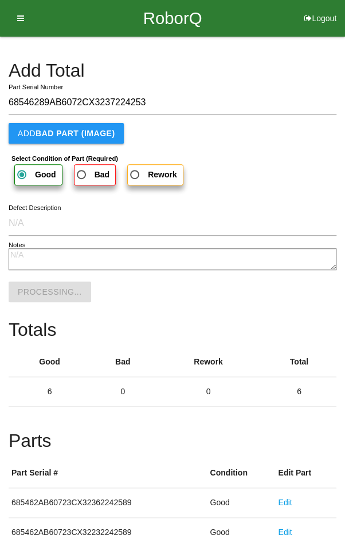 The height and width of the screenshot is (535, 345). Describe the element at coordinates (208, 362) in the screenshot. I see `th: Rework` at that location.